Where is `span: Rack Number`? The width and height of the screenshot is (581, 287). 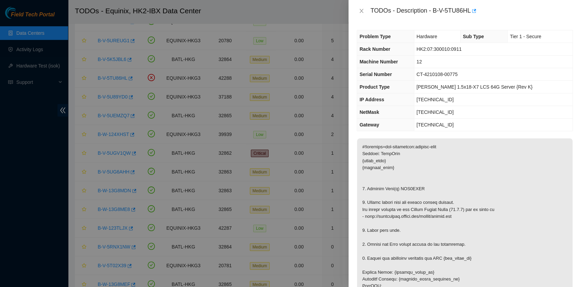 span: Rack Number is located at coordinates (375, 49).